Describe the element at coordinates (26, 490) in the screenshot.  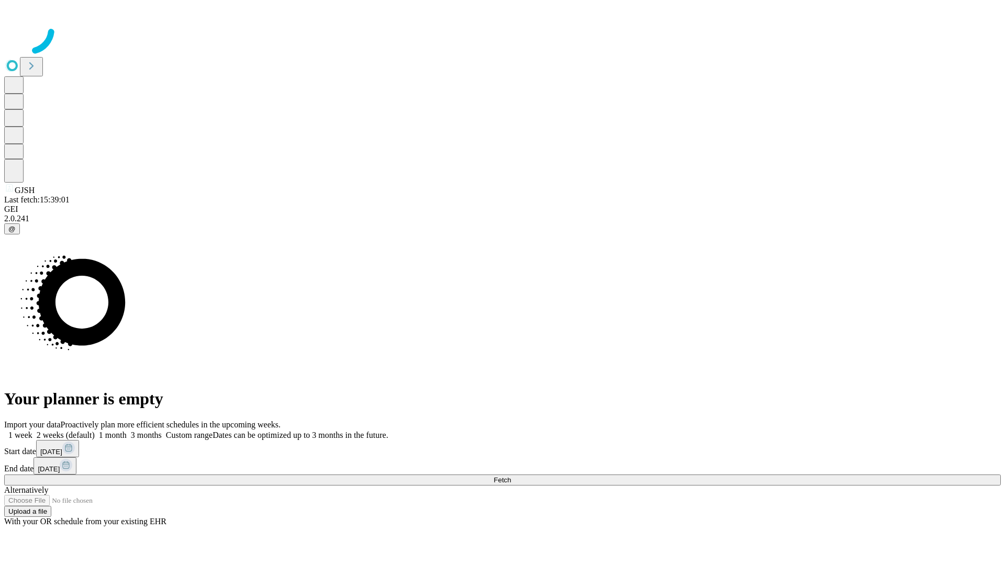
I see `span: Alternatively` at that location.